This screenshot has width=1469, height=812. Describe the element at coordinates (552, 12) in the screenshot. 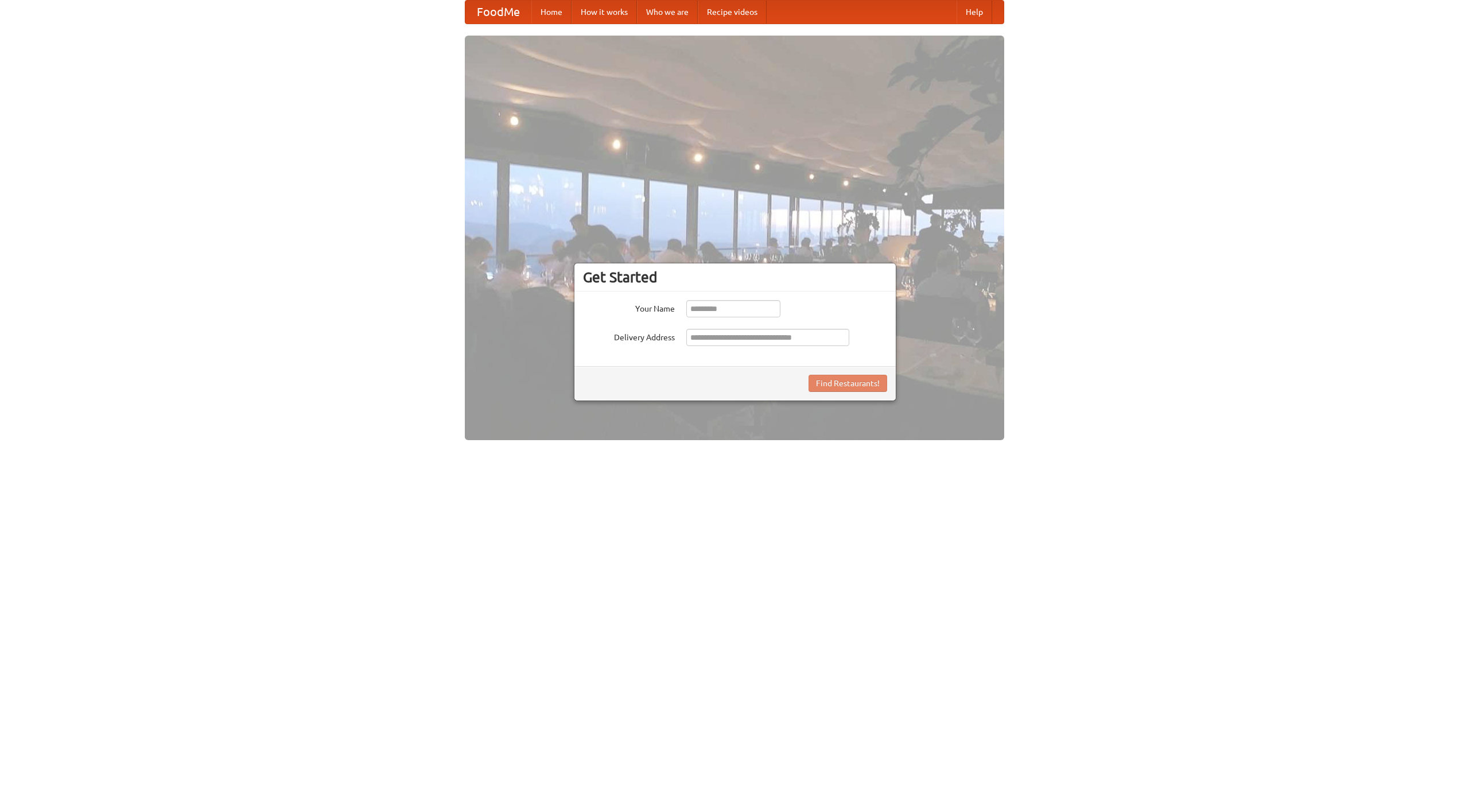

I see `a: Home` at that location.